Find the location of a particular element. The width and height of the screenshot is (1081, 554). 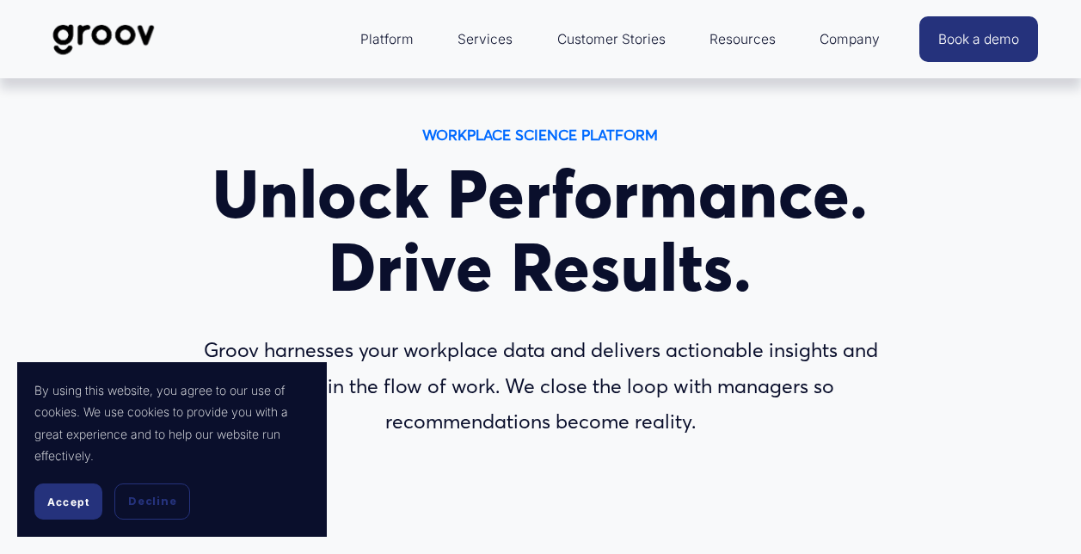

span: Platform is located at coordinates (387, 40).